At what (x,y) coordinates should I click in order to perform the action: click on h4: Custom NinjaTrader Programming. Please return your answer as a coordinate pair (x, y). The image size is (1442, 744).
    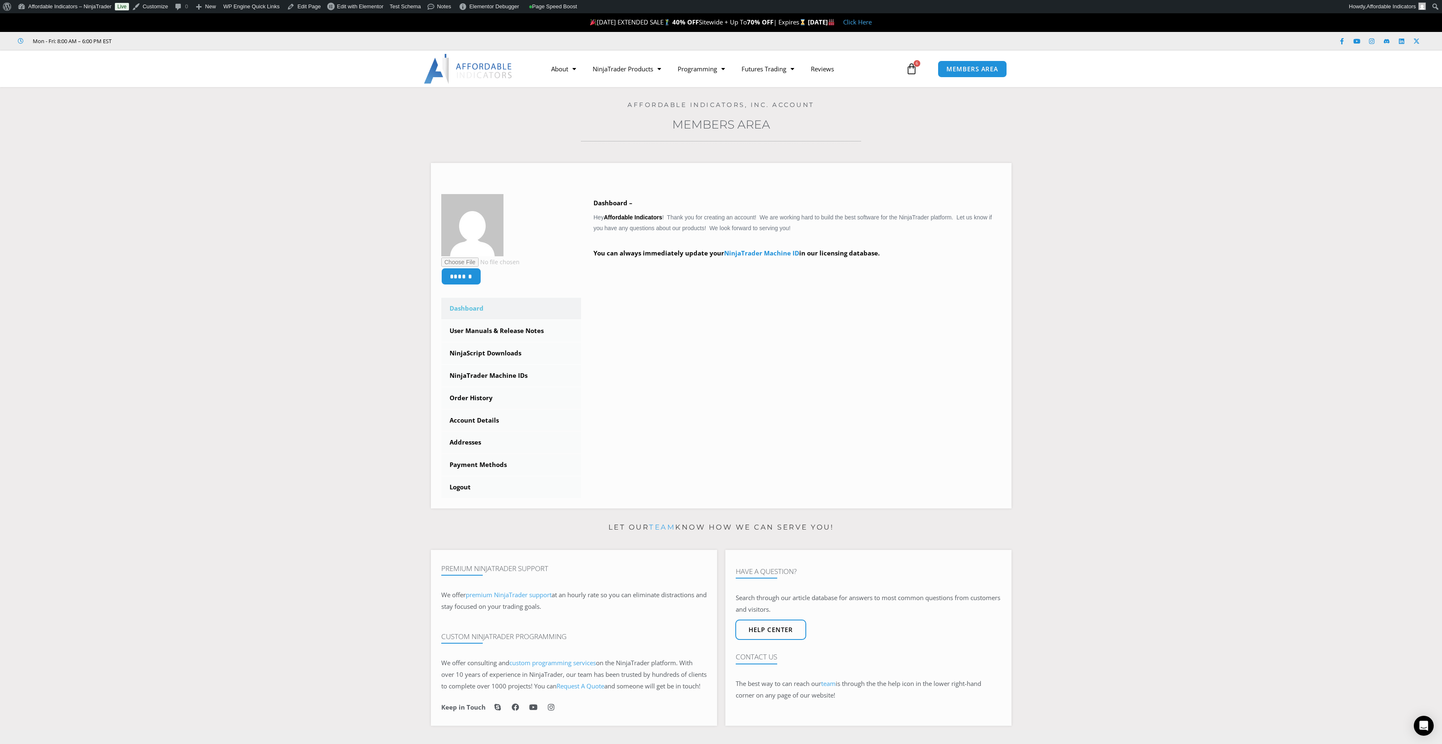
    Looking at the image, I should click on (574, 637).